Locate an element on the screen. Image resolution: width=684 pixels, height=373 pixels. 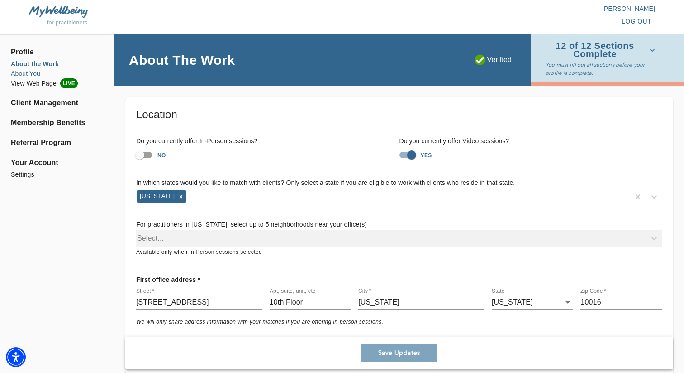
label: City is located at coordinates (365, 291).